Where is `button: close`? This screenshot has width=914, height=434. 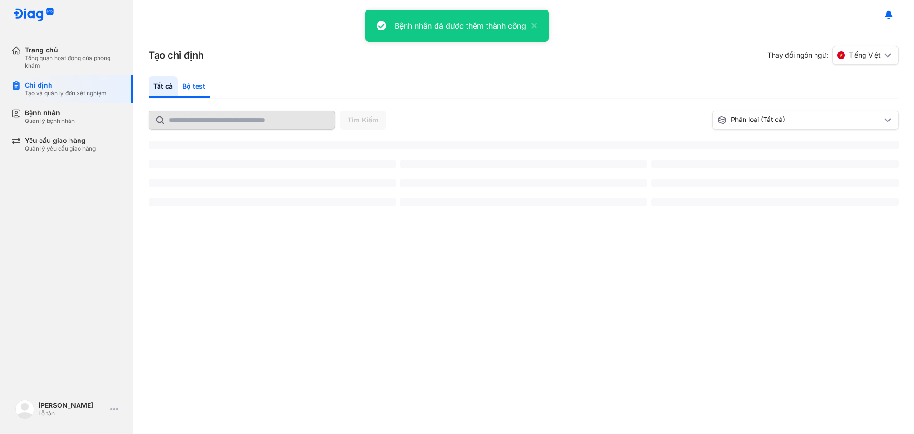
button: close is located at coordinates (532, 26).